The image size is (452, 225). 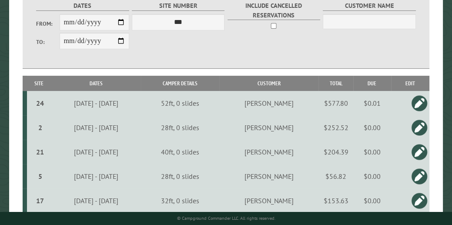 I want to click on td: $252.52, so click(x=336, y=127).